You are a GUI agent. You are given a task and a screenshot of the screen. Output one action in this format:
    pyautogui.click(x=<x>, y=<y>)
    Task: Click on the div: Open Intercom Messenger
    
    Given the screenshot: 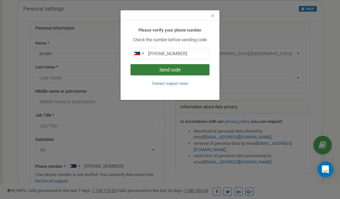 What is the action you would take?
    pyautogui.click(x=326, y=170)
    